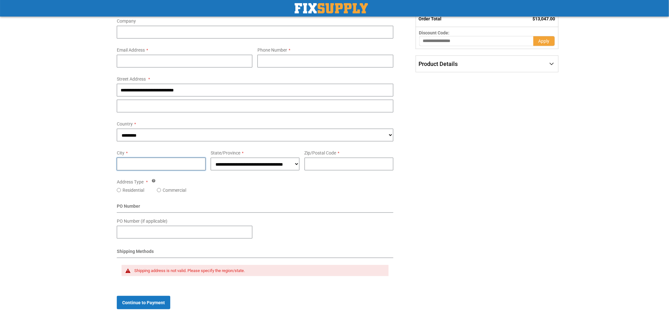  I want to click on span: Apply, so click(544, 41).